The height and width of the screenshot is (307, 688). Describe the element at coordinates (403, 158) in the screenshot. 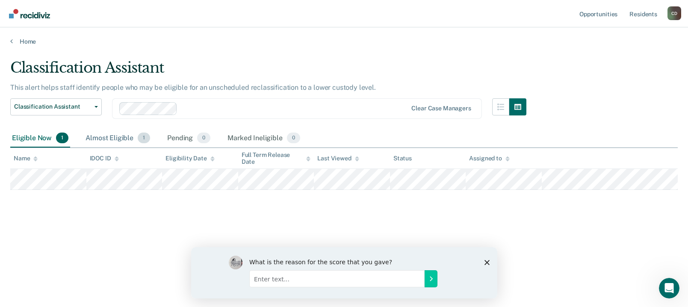

I see `div: Status` at that location.